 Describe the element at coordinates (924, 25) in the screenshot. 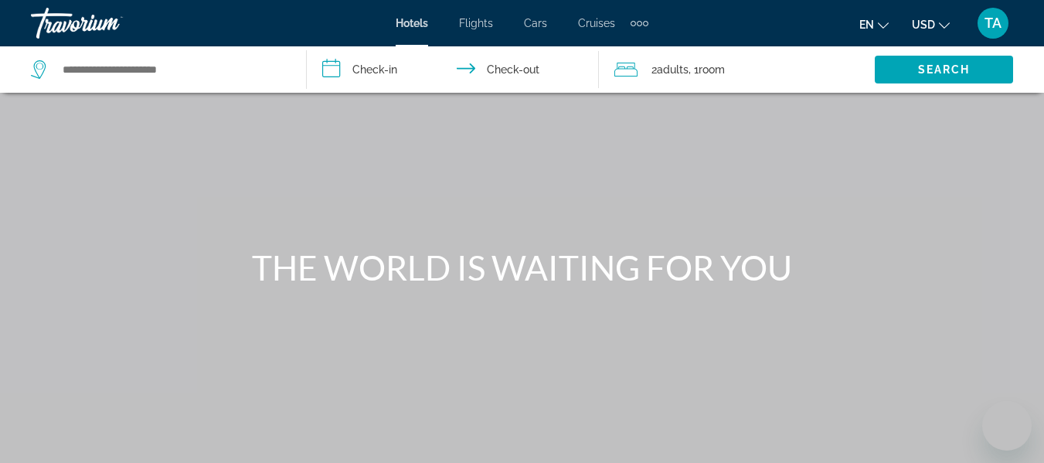

I see `span: USD` at that location.